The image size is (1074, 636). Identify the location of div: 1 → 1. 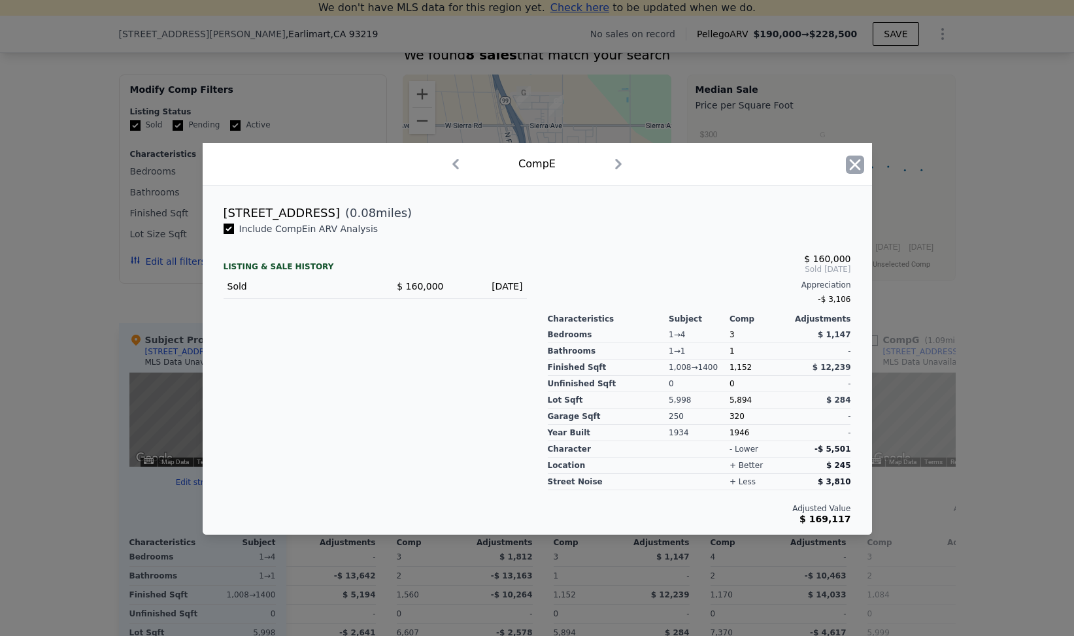
(699, 351).